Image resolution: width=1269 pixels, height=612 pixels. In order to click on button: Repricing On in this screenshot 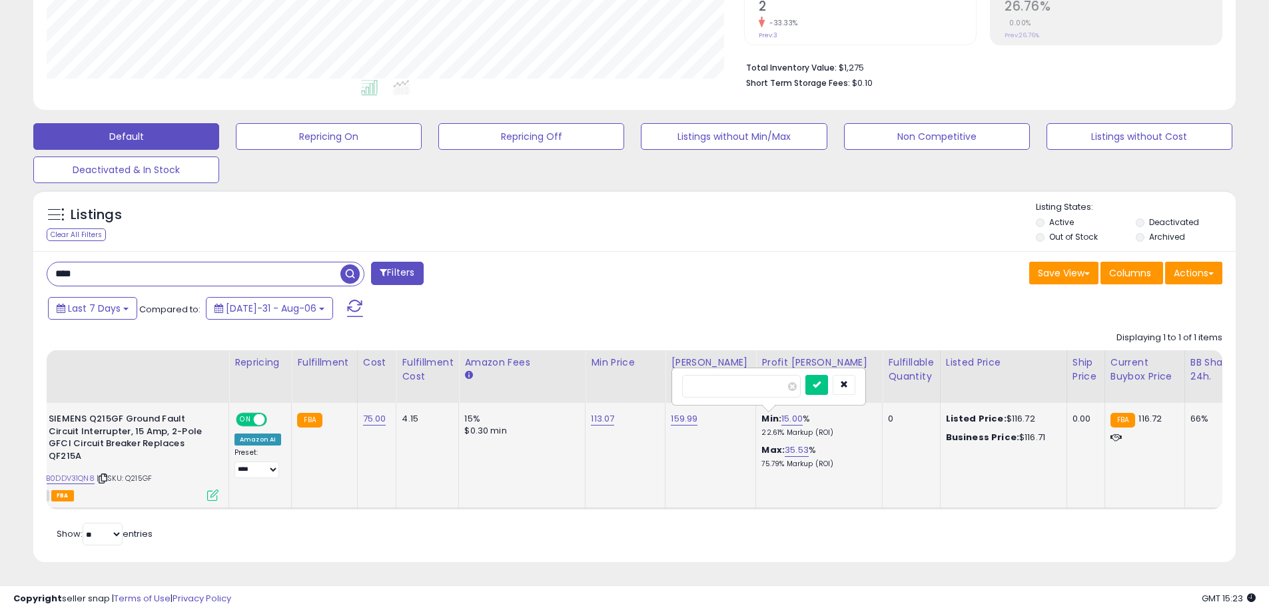, I will do `click(328, 137)`.